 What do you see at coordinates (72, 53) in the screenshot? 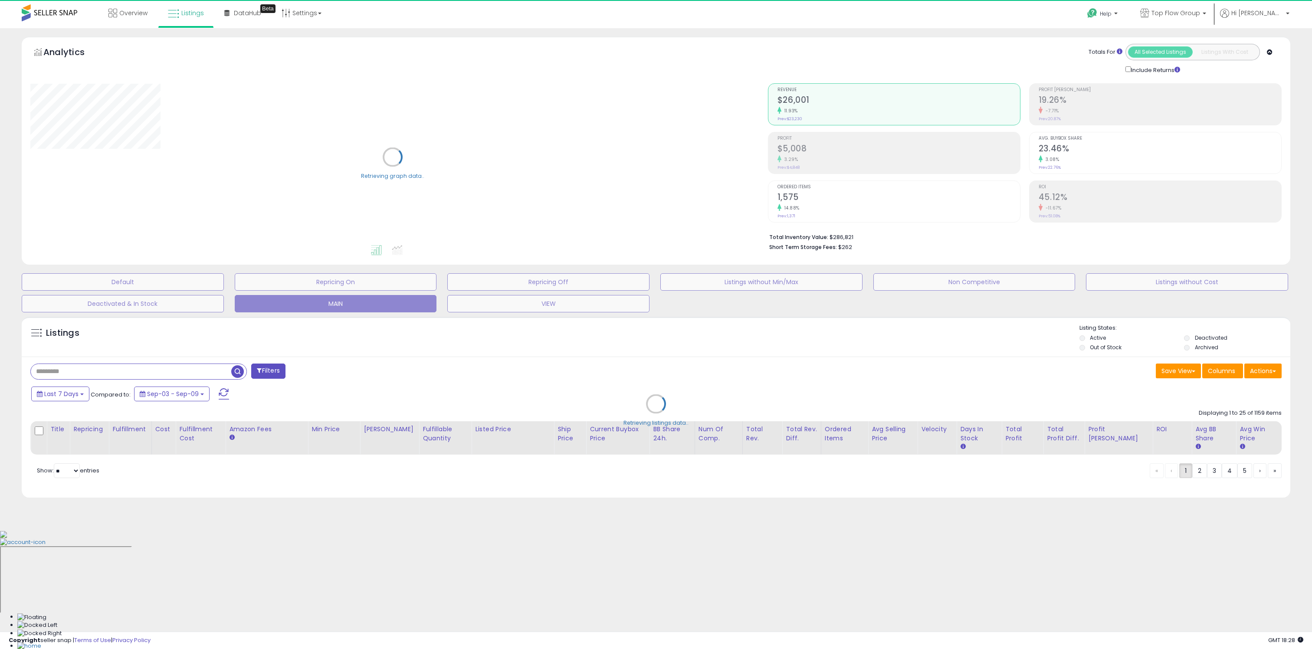
I see `h5: Analytics` at bounding box center [72, 53].